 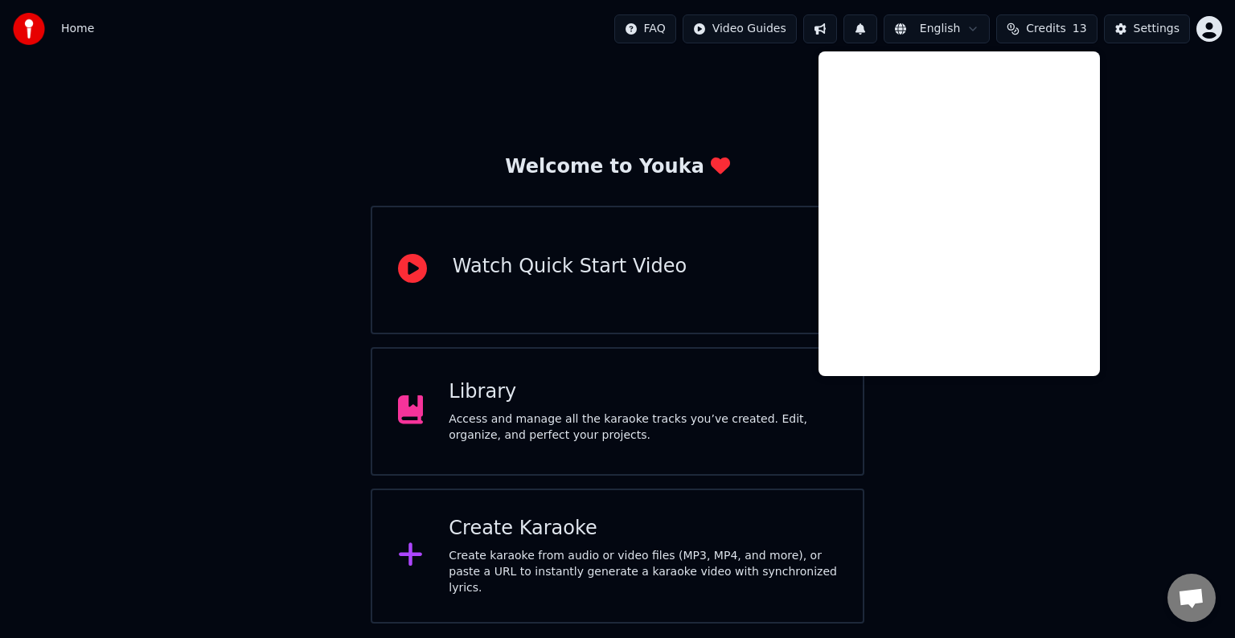 I want to click on div: Welcome to Youka, so click(x=617, y=167).